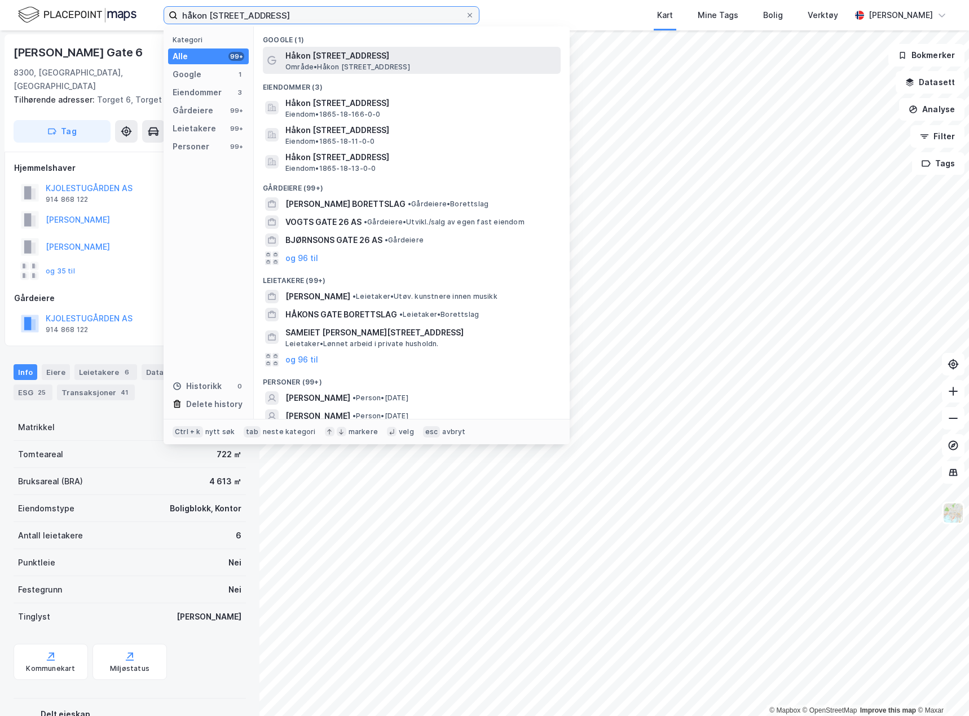  What do you see at coordinates (406, 432) in the screenshot?
I see `div: velg` at bounding box center [406, 432].